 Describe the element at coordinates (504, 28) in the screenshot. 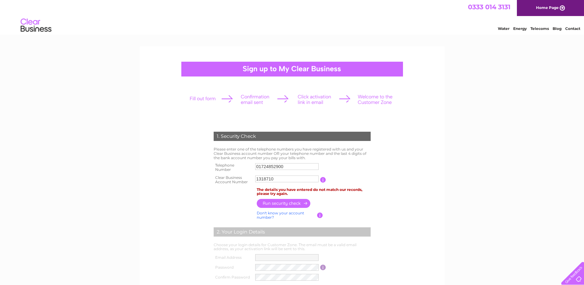

I see `a: Water` at that location.